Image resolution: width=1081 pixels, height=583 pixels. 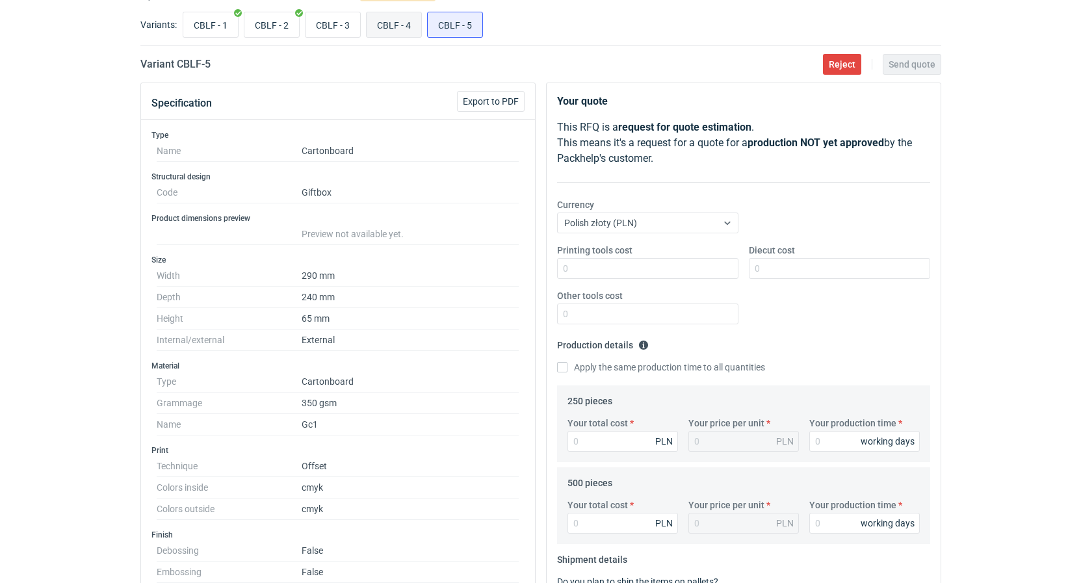 What do you see at coordinates (912, 64) in the screenshot?
I see `span: Send quote` at bounding box center [912, 64].